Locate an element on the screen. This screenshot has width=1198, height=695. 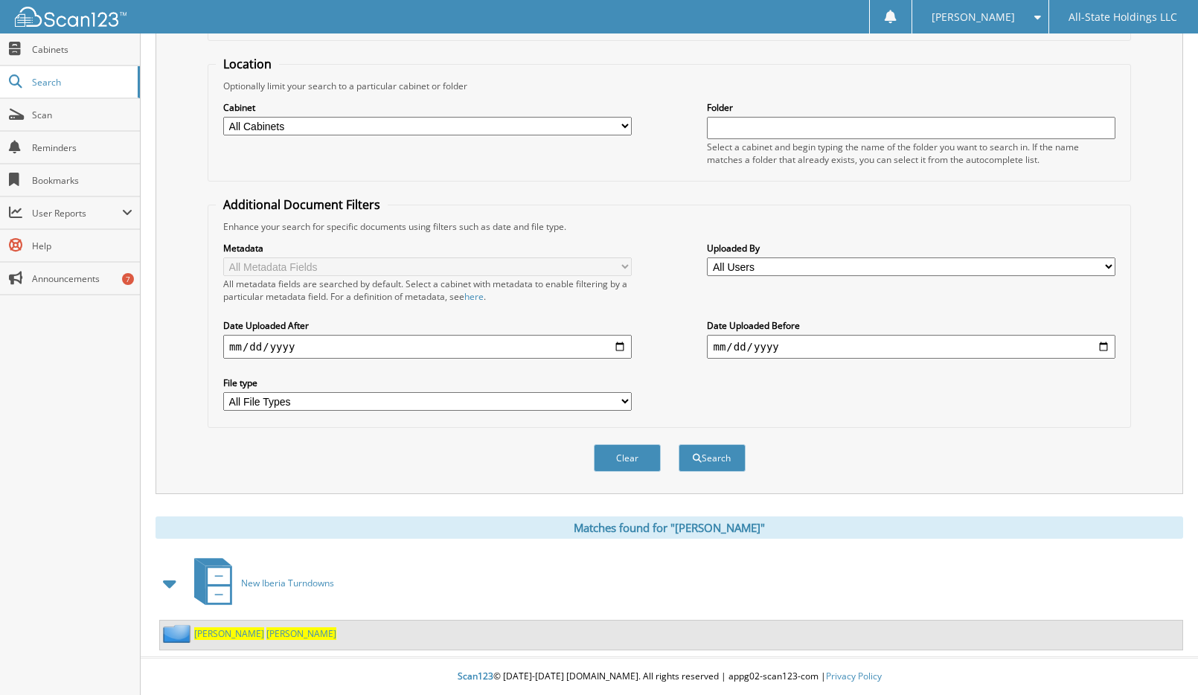
a: Privacy Policy is located at coordinates (853, 675).